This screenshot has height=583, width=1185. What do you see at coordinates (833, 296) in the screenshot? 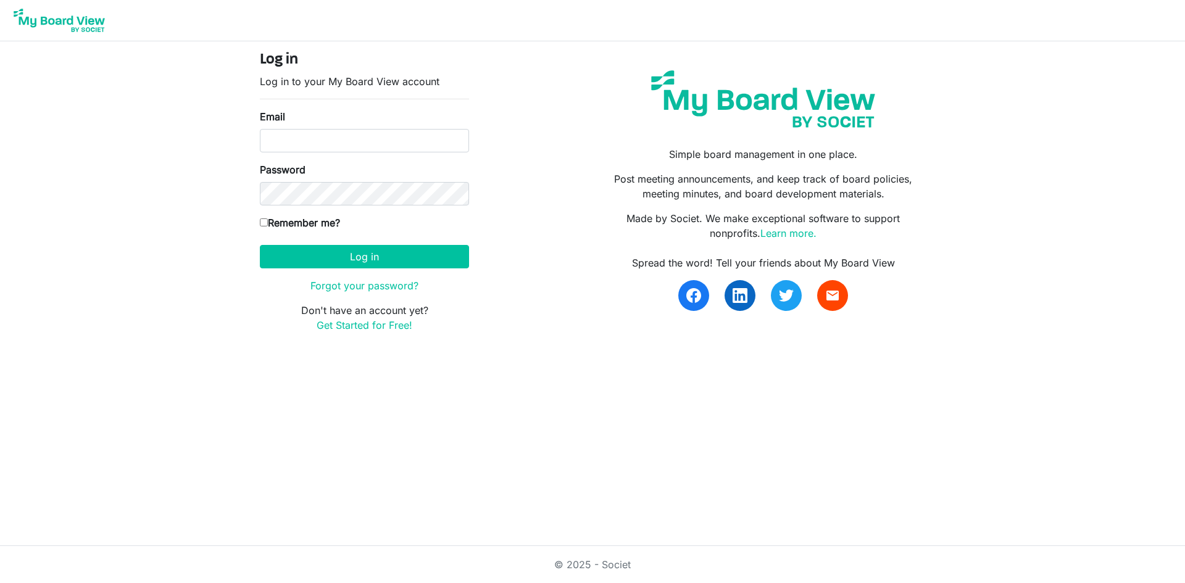
I see `span: email` at bounding box center [833, 296].